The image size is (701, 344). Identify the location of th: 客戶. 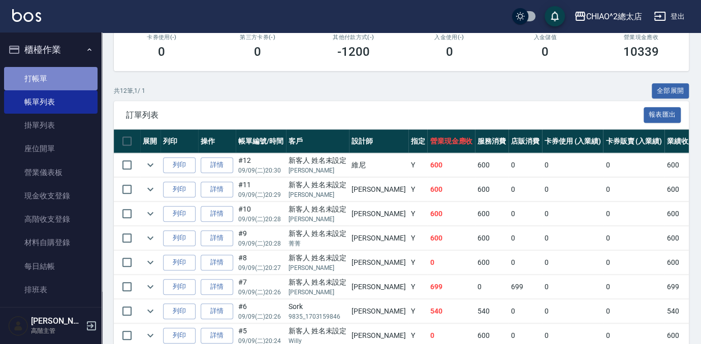
(317, 141).